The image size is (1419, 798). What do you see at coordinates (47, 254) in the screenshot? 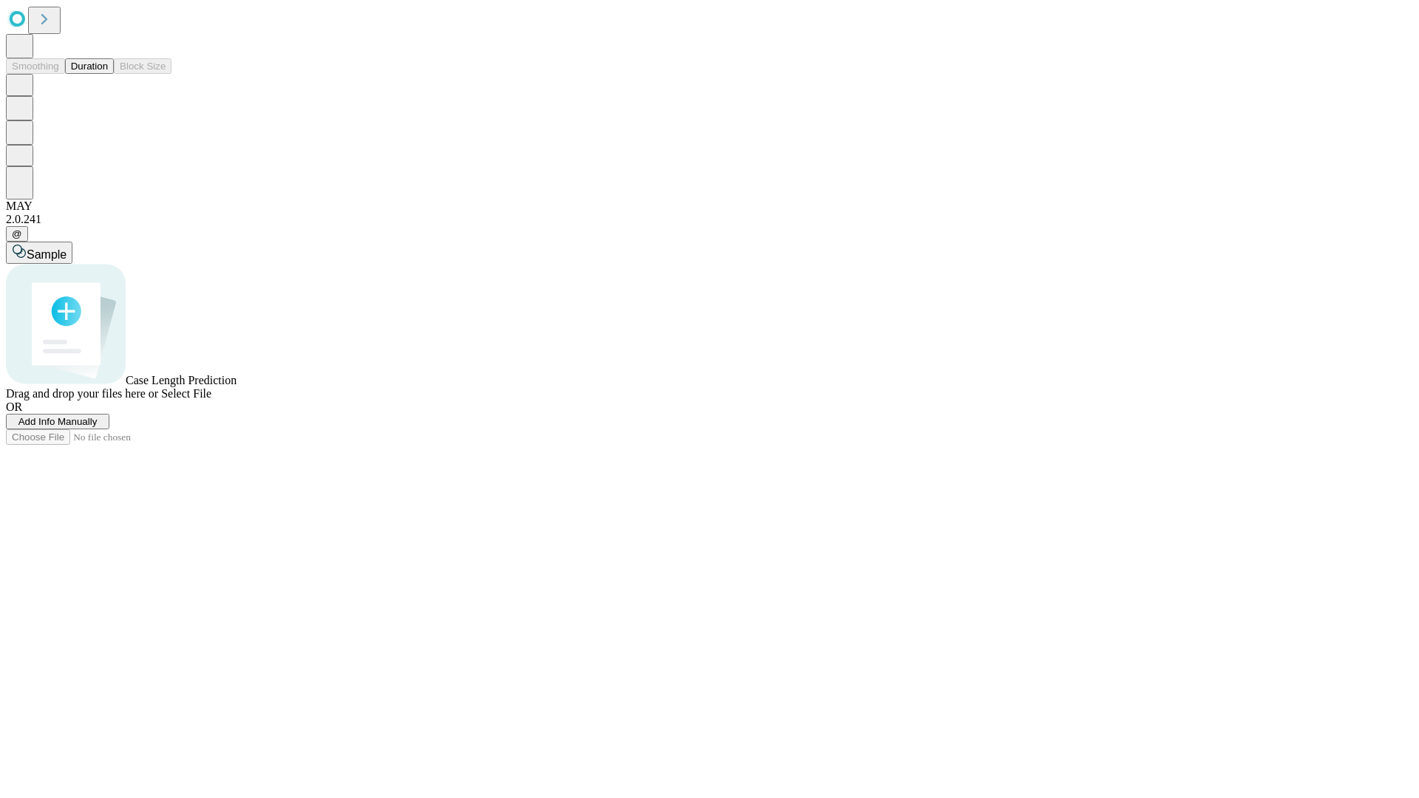
I see `span: Sample` at bounding box center [47, 254].